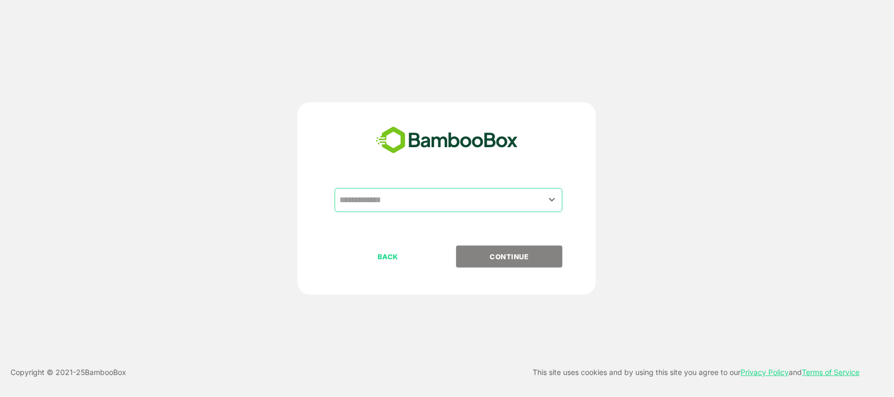 This screenshot has height=397, width=894. What do you see at coordinates (831, 372) in the screenshot?
I see `a: Terms of Service` at bounding box center [831, 372].